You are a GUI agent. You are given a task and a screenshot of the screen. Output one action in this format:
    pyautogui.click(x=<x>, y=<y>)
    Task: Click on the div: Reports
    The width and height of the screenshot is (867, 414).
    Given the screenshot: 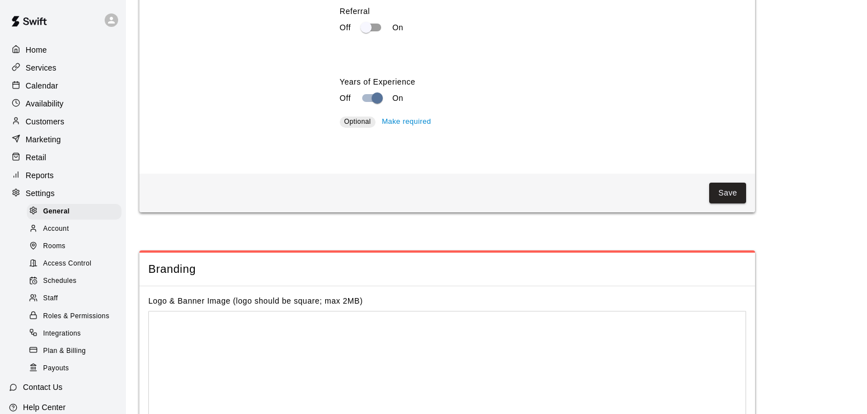 What is the action you would take?
    pyautogui.click(x=63, y=175)
    